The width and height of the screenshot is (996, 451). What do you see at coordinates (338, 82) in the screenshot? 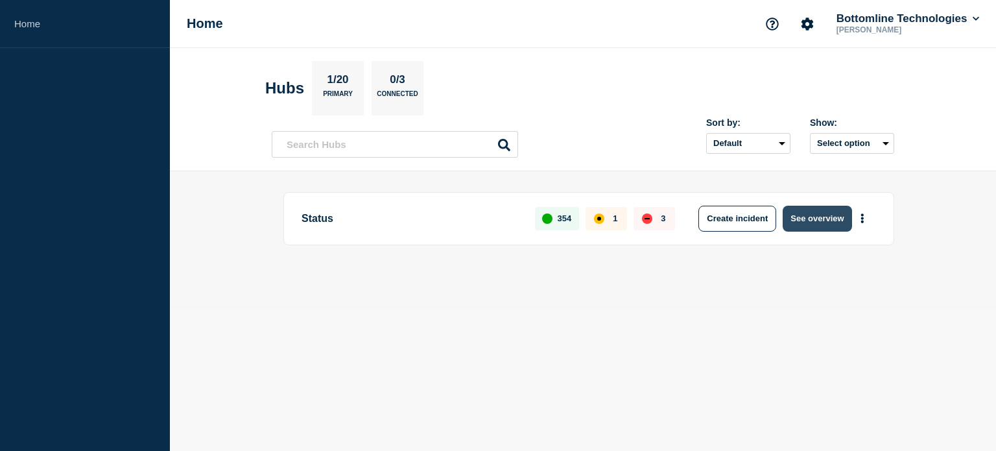
I see `p: 1/20` at bounding box center [338, 82].